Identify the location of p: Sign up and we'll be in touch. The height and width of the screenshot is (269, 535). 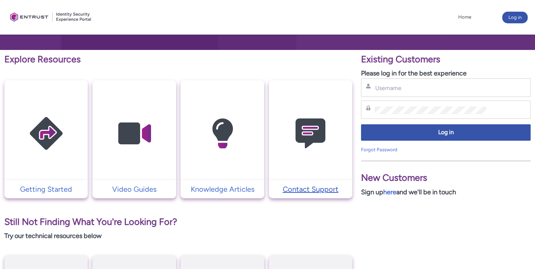
(446, 192).